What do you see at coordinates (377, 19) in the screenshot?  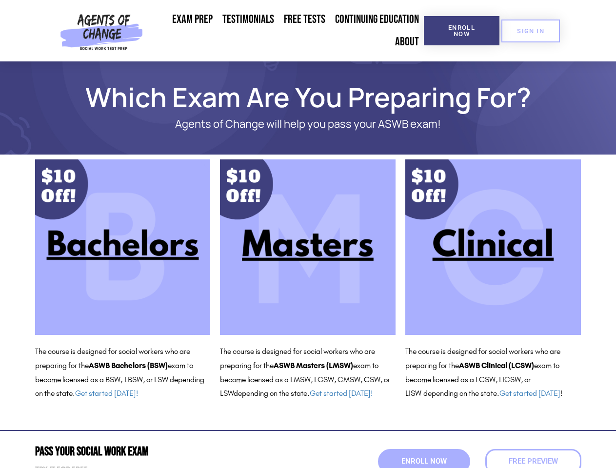 I see `a: Continuing Education` at bounding box center [377, 19].